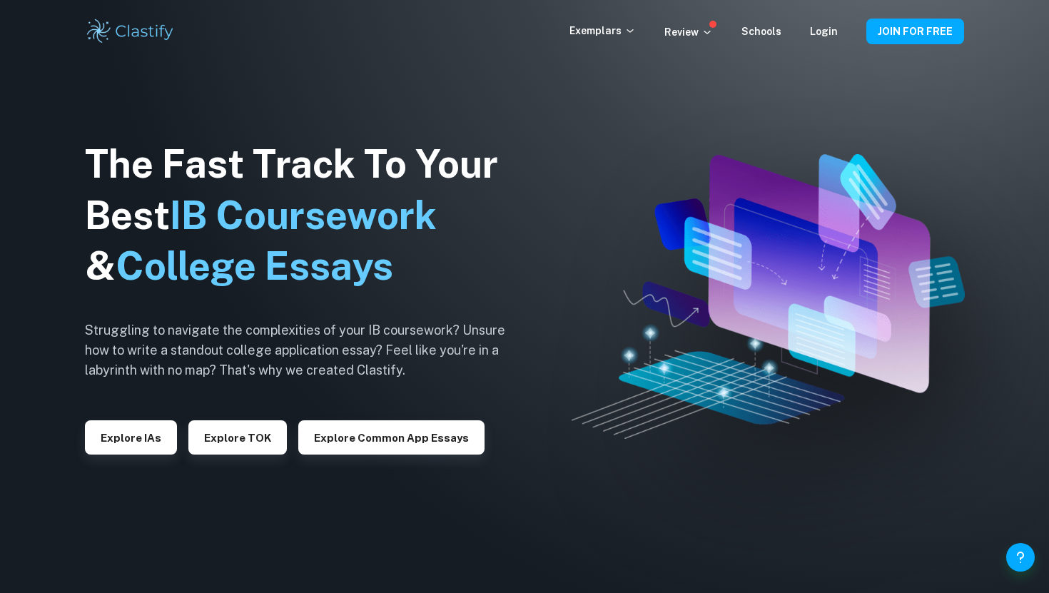  Describe the element at coordinates (391, 437) in the screenshot. I see `a: Explore Common App essays` at that location.